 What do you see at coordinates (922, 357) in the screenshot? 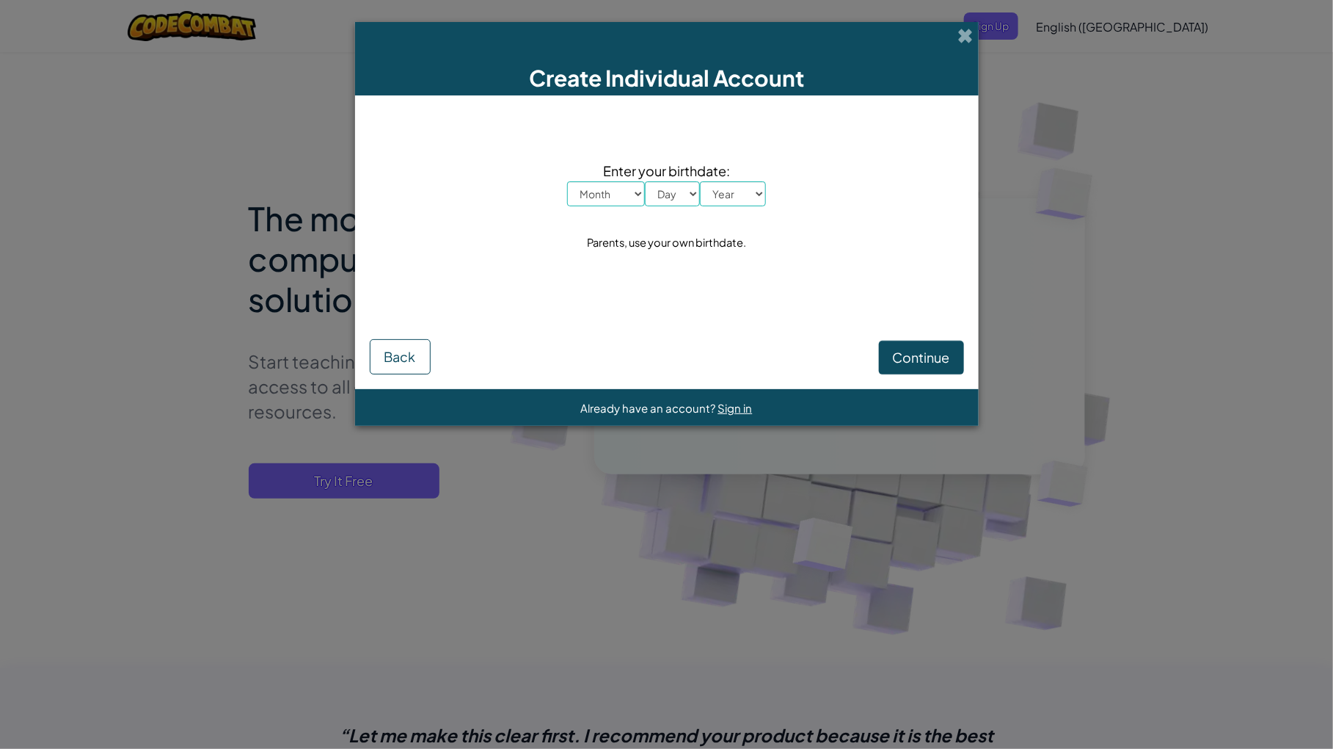
I see `span: Continue` at bounding box center [922, 357].